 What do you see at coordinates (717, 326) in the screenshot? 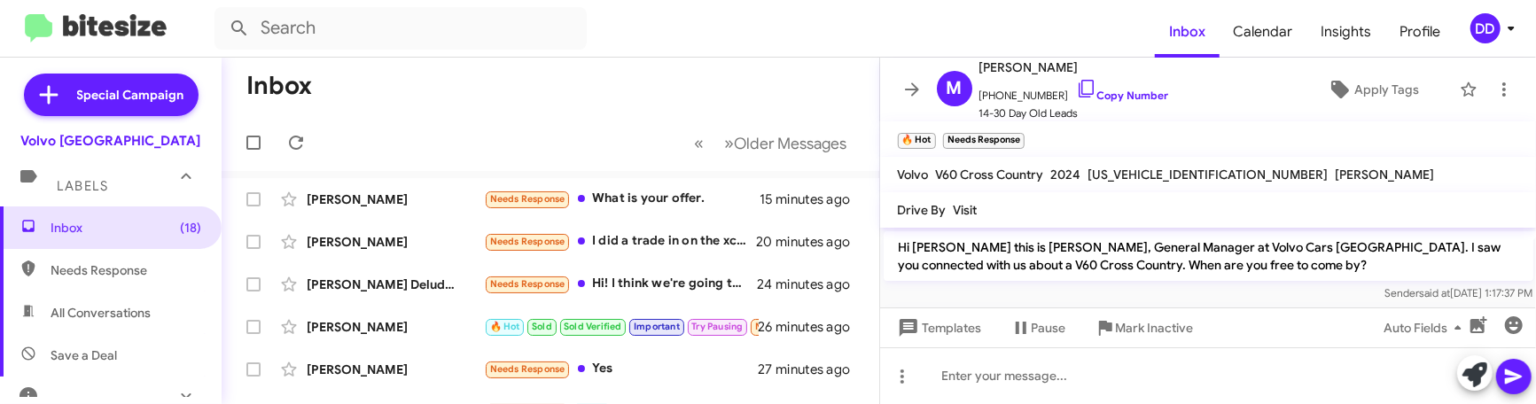
I see `span: Try Pausing` at bounding box center [717, 326].